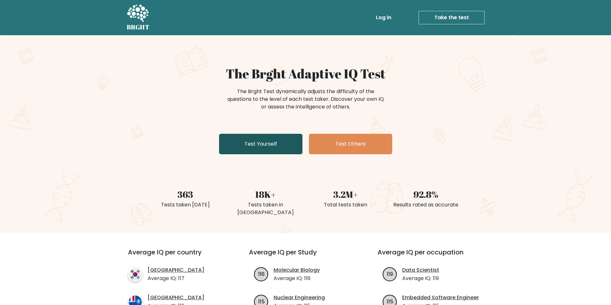 The image size is (611, 305). Describe the element at coordinates (305, 74) in the screenshot. I see `h1: The Brght Adaptive IQ Test` at that location.